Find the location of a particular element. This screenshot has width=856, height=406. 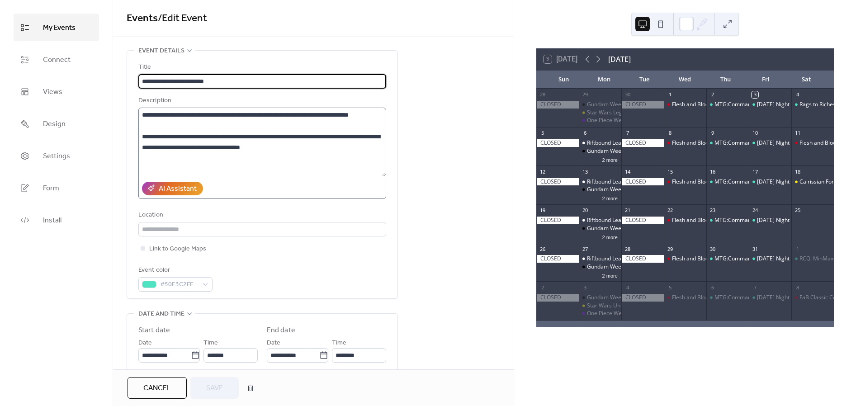

div: 1 is located at coordinates (670, 95).